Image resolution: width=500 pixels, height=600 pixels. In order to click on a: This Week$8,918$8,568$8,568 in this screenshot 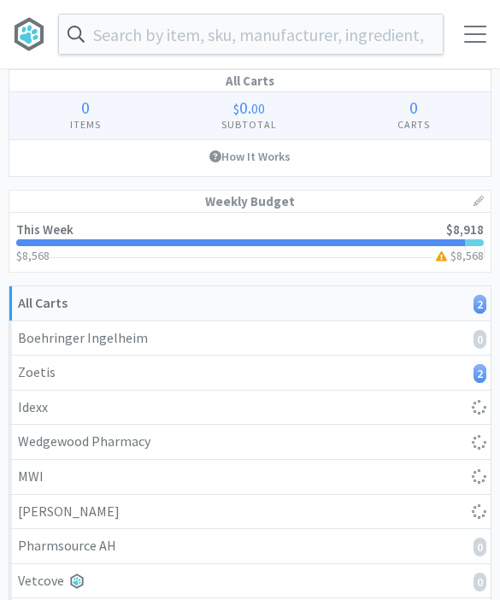, I will do `click(250, 242)`.